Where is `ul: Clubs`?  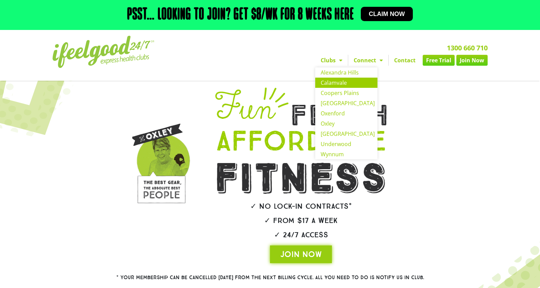 ul: Clubs is located at coordinates (346, 113).